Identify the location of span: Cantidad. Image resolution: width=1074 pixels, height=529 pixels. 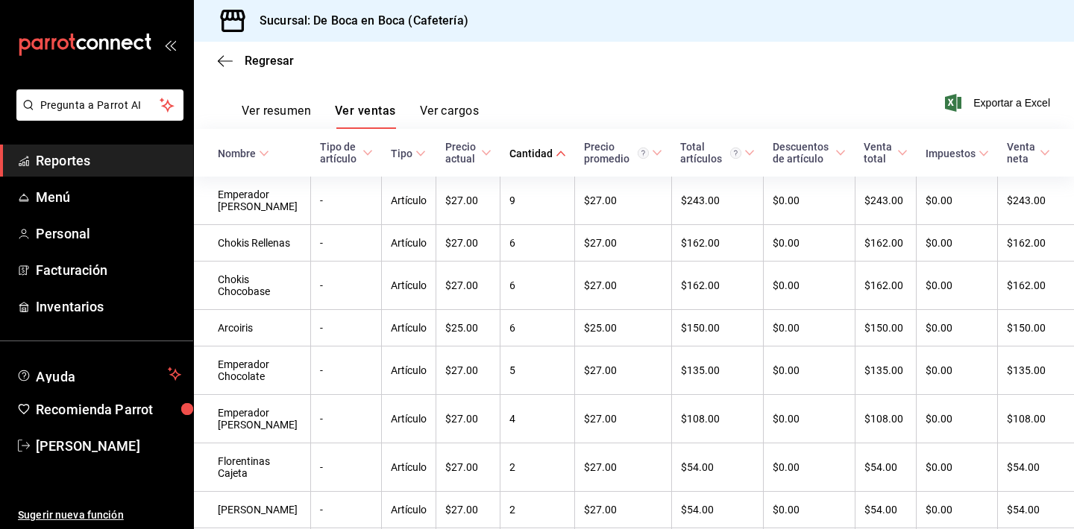
(538, 154).